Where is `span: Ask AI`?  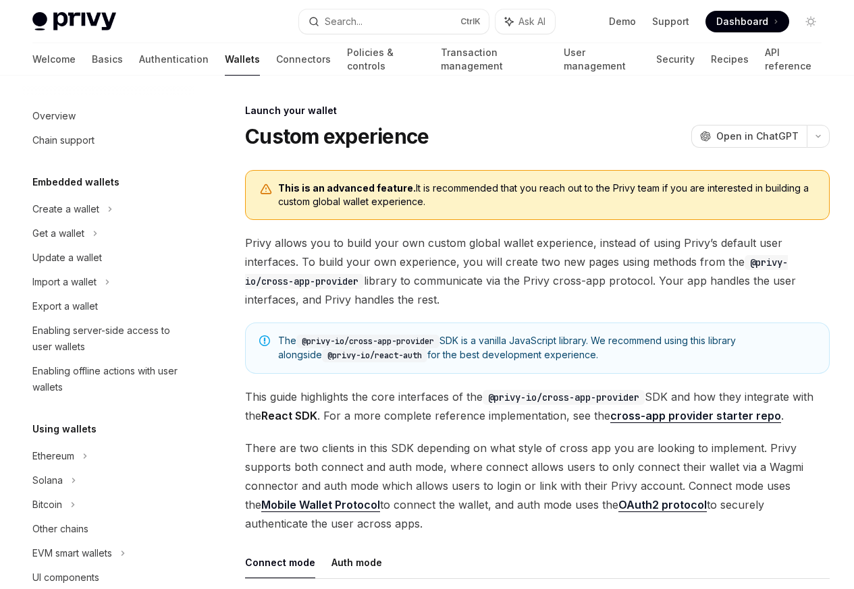 span: Ask AI is located at coordinates (532, 22).